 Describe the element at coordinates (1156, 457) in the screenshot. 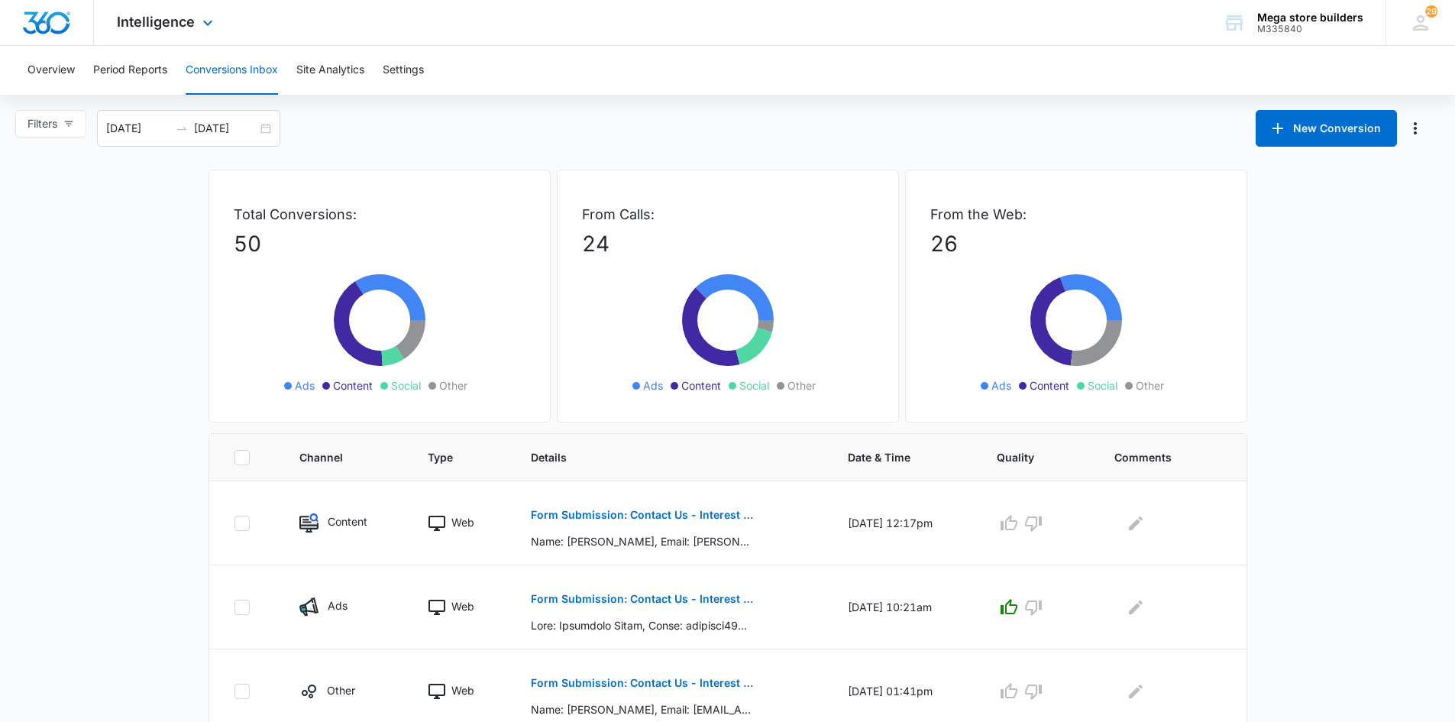

I see `span: Comments` at that location.